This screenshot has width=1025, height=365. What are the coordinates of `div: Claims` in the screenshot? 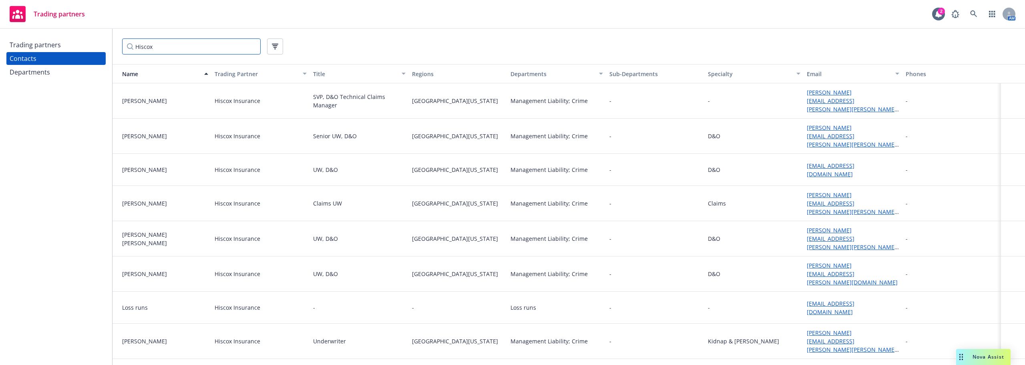 It's located at (717, 203).